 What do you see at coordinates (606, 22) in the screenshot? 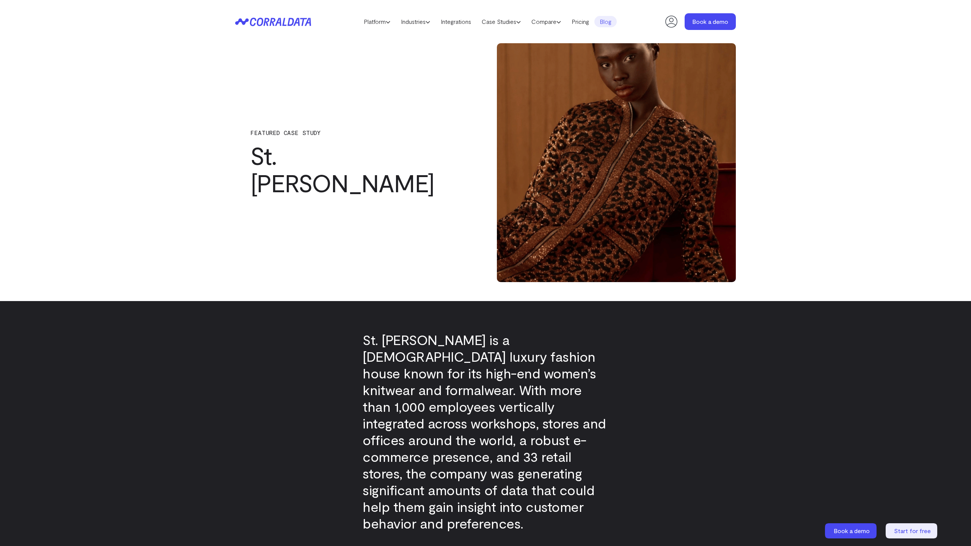
I see `a: Blog` at bounding box center [606, 22].